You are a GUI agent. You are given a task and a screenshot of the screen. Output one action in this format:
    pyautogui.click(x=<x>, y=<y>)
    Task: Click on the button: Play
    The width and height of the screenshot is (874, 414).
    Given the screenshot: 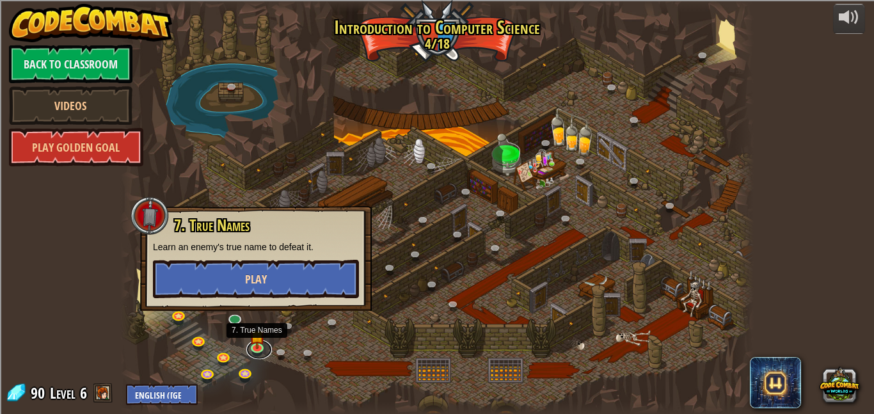 What is the action you would take?
    pyautogui.click(x=256, y=279)
    